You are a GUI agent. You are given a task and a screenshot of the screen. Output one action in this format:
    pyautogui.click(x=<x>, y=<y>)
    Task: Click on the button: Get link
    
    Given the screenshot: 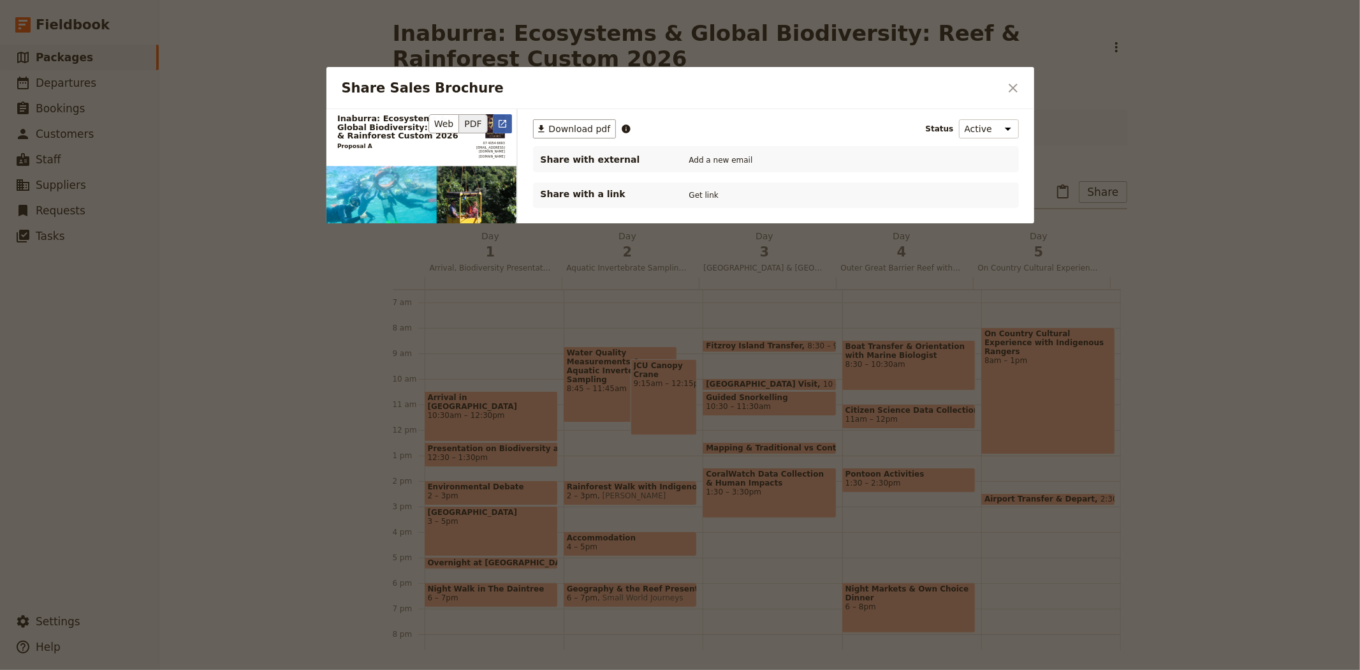 What is the action you would take?
    pyautogui.click(x=704, y=195)
    